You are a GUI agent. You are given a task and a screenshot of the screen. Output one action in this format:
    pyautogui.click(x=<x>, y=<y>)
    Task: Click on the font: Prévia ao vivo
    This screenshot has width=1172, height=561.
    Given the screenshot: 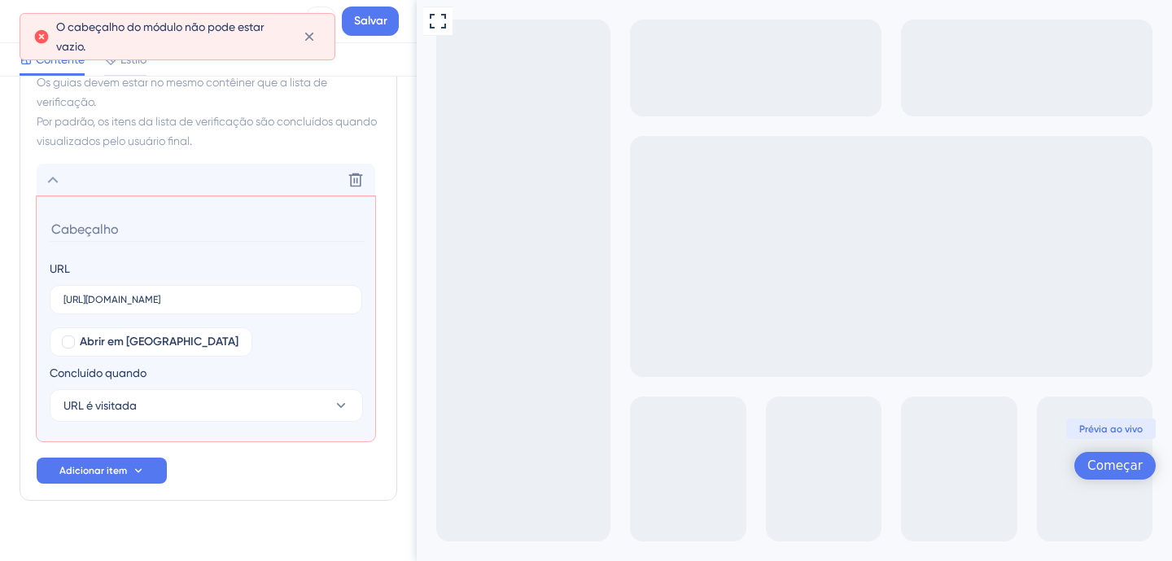 What is the action you would take?
    pyautogui.click(x=695, y=429)
    